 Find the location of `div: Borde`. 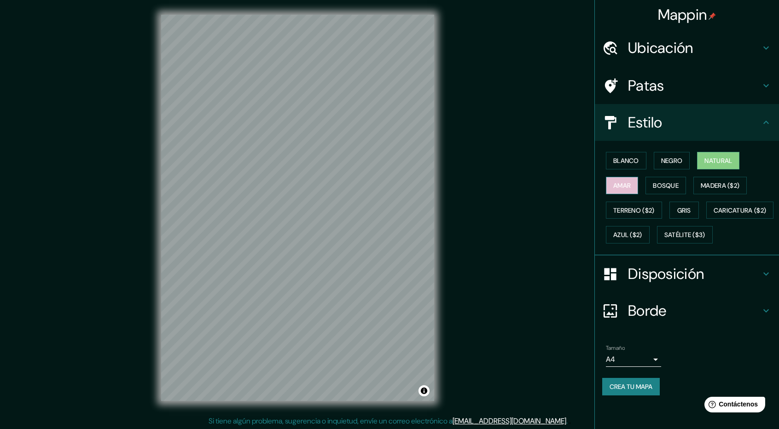

div: Borde is located at coordinates (687, 311).